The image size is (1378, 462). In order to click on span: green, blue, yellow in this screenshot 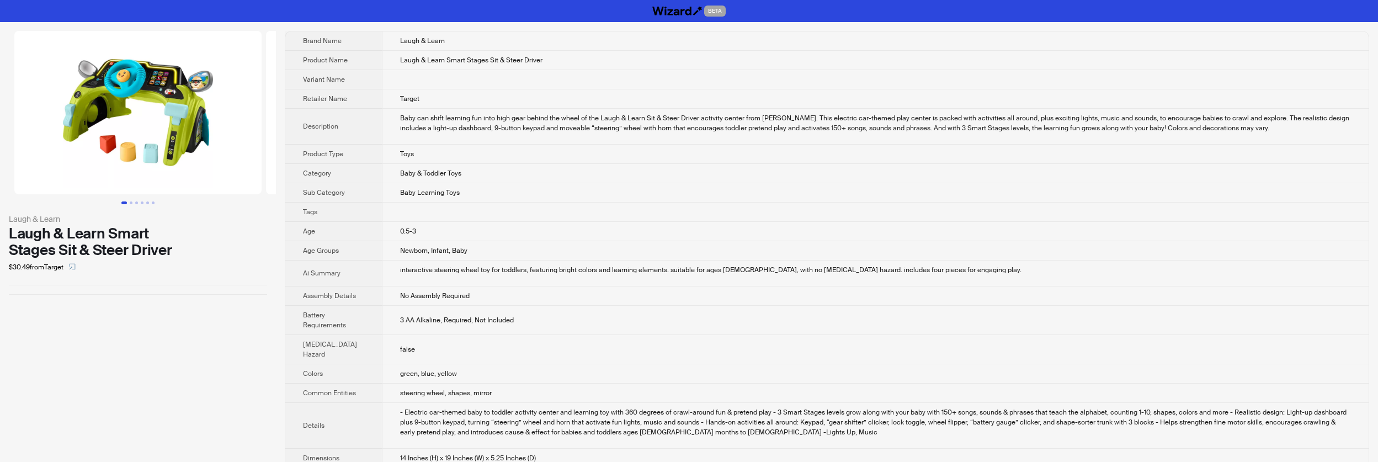, I will do `click(428, 374)`.